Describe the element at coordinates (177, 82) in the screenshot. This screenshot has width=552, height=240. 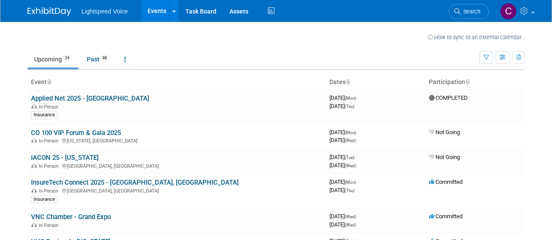
I see `th: Event` at that location.